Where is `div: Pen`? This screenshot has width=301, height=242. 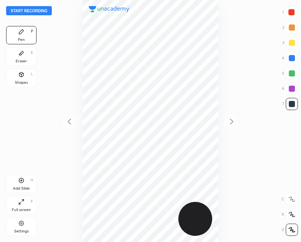
div: Pen is located at coordinates (21, 40).